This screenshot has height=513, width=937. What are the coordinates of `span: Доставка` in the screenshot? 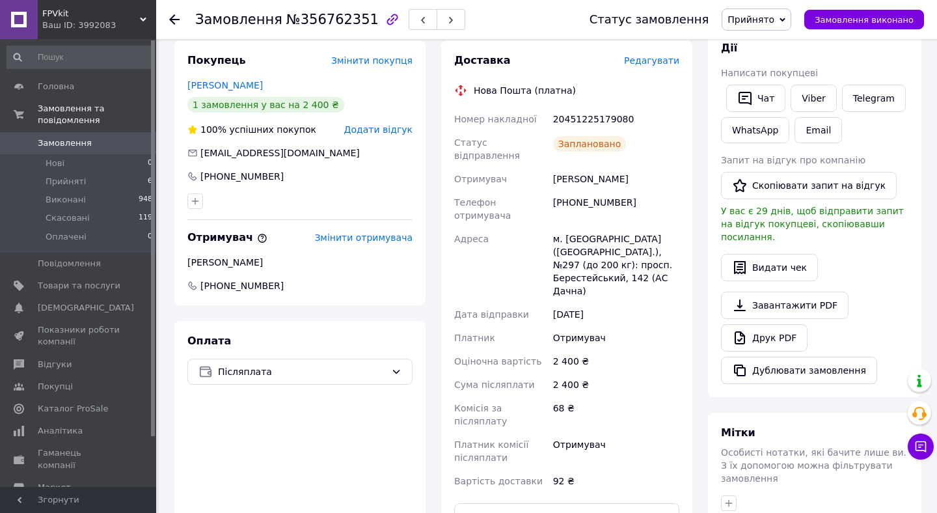 It's located at (482, 60).